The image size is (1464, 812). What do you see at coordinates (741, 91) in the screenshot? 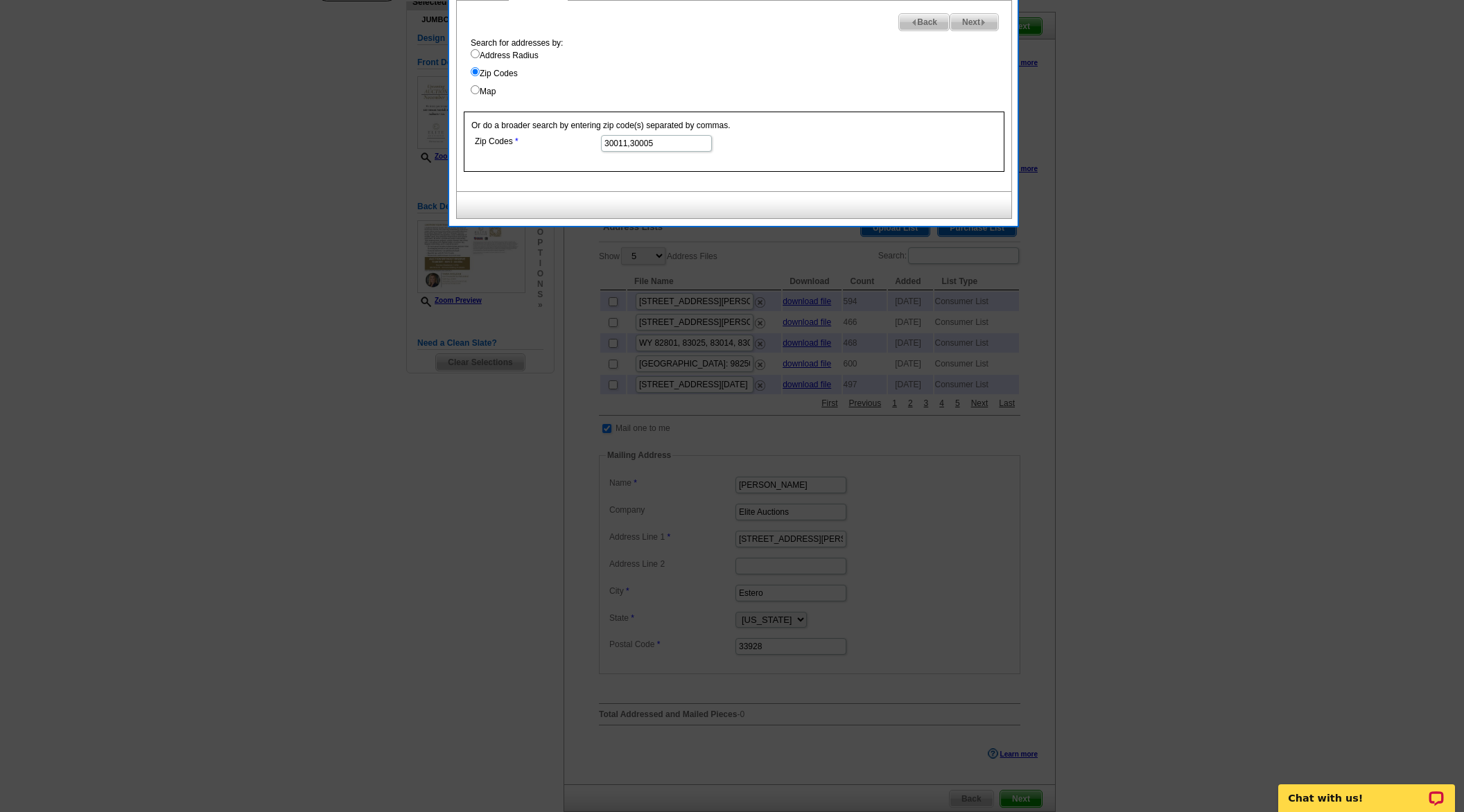
I see `label: Map` at bounding box center [741, 91].